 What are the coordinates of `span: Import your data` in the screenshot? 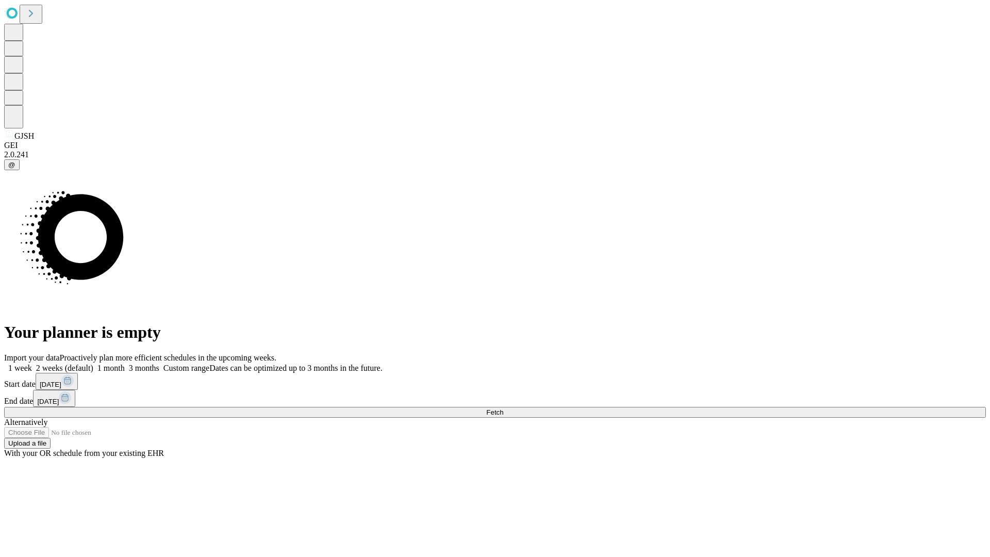 It's located at (32, 357).